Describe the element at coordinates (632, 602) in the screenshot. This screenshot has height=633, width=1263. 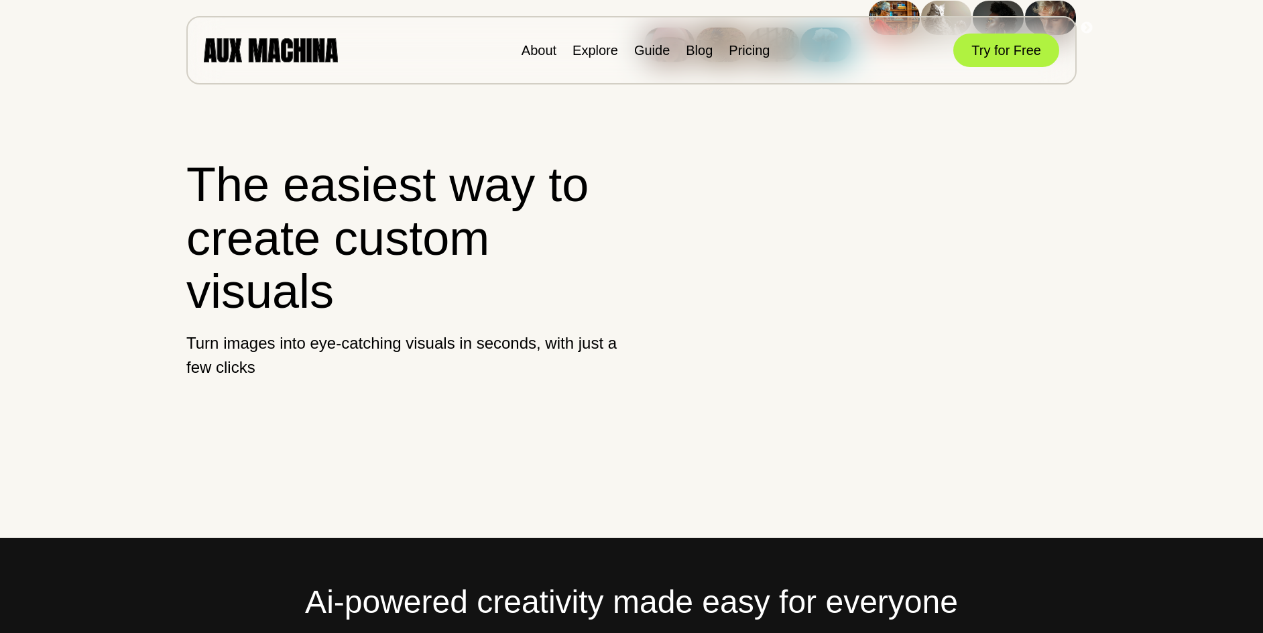
I see `h2: Ai-powered creativity made easy for everyone` at that location.